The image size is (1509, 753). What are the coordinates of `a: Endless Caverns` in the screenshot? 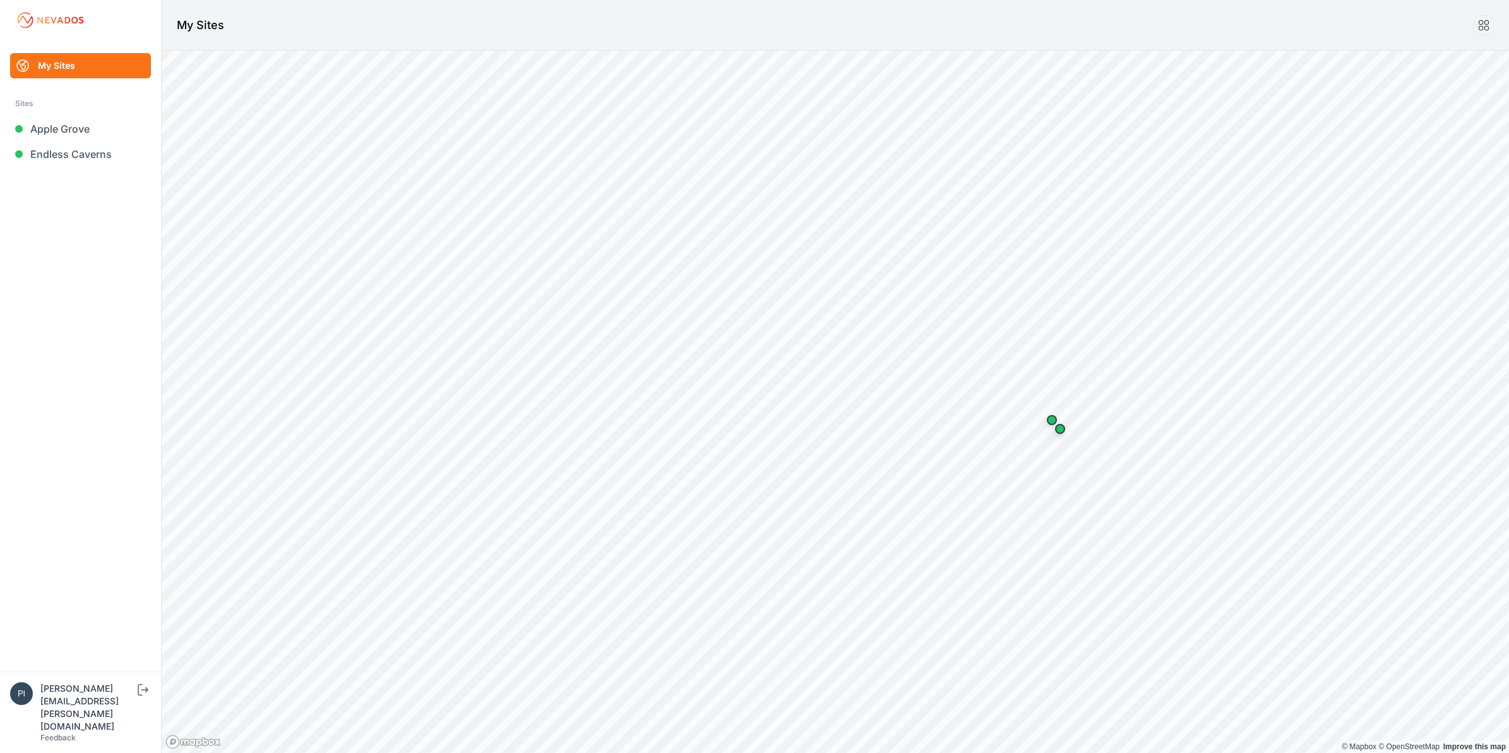 It's located at (80, 154).